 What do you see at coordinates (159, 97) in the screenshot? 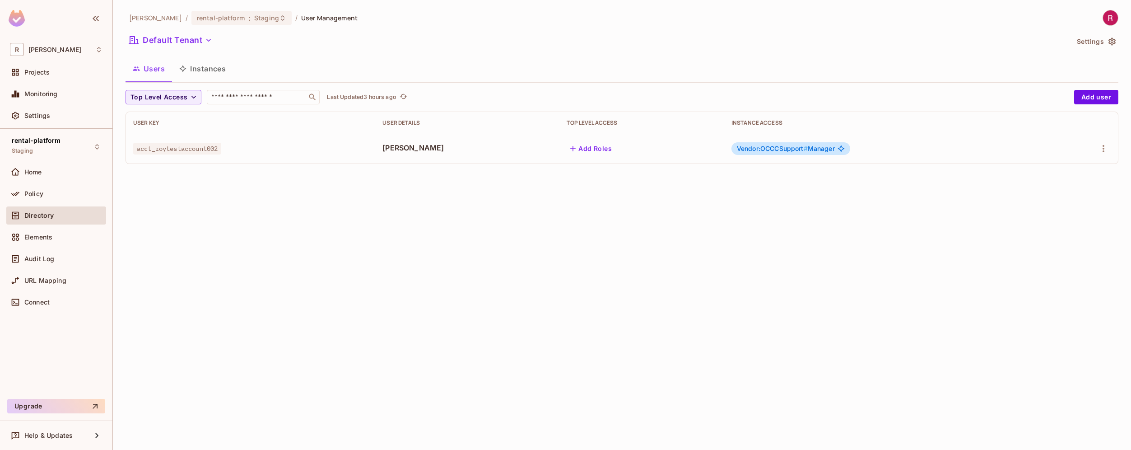
I see `span: Top Level Access` at bounding box center [159, 97].